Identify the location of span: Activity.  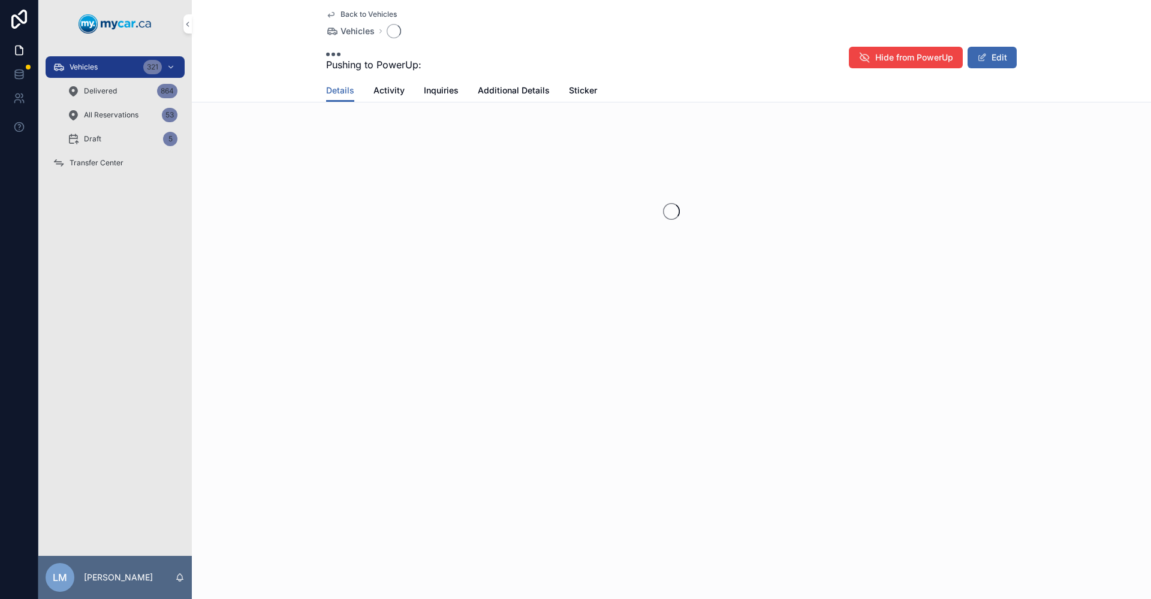
(389, 90).